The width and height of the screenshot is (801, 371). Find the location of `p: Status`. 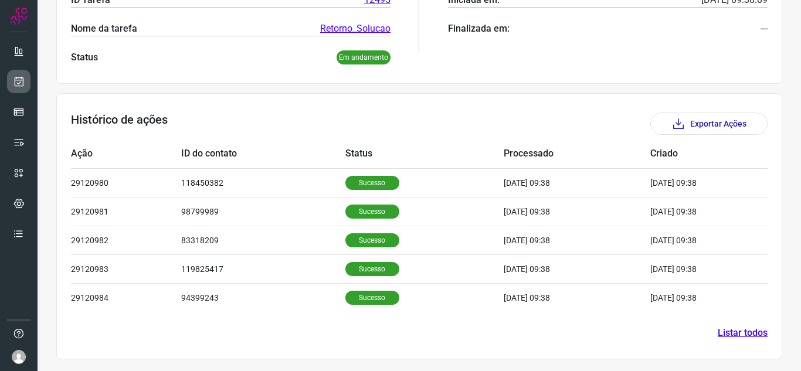

p: Status is located at coordinates (84, 57).